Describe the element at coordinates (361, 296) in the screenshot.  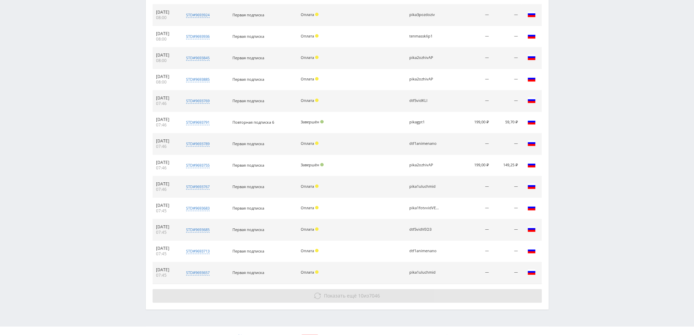
I see `span: 10` at that location.